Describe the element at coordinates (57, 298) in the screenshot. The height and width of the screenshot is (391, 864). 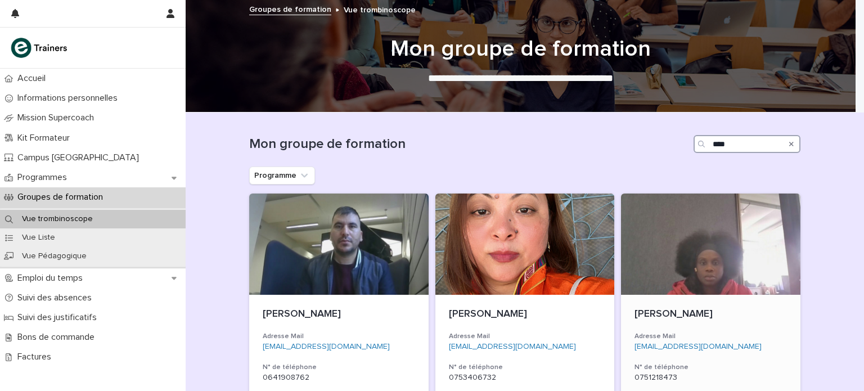
I see `p: Suivi des absences` at that location.